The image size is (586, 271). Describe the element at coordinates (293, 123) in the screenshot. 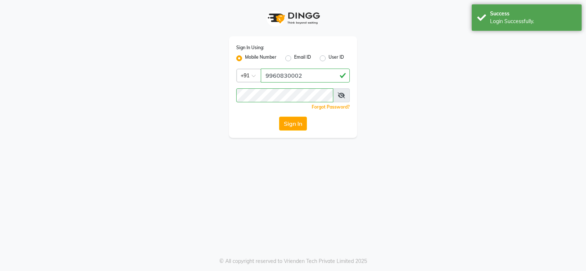

I see `button: Sign In` at that location.